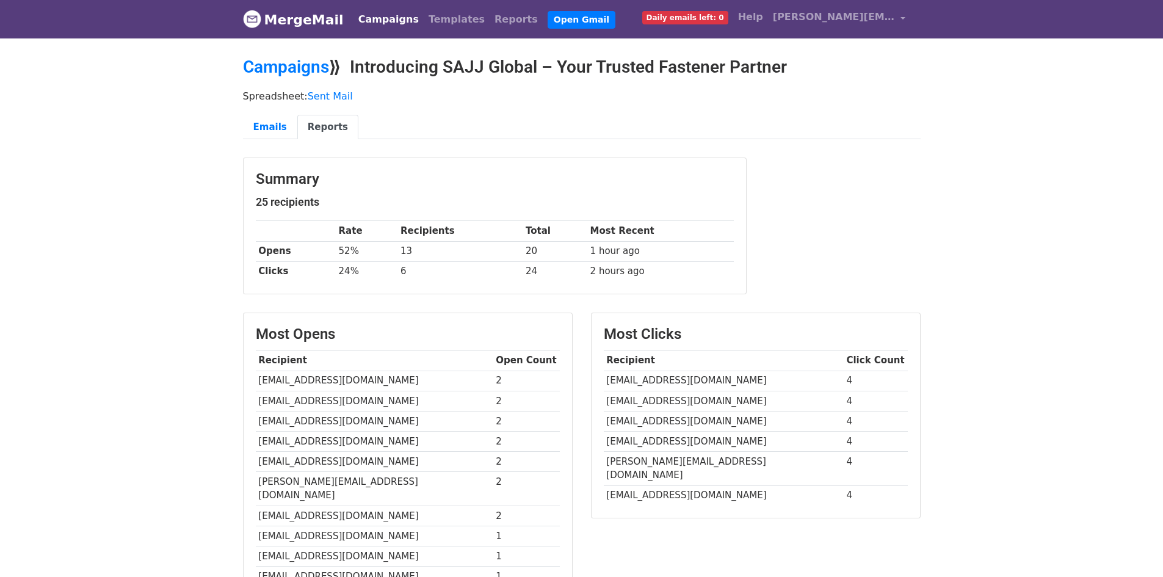 This screenshot has width=1163, height=577. Describe the element at coordinates (750, 17) in the screenshot. I see `a: Help` at that location.